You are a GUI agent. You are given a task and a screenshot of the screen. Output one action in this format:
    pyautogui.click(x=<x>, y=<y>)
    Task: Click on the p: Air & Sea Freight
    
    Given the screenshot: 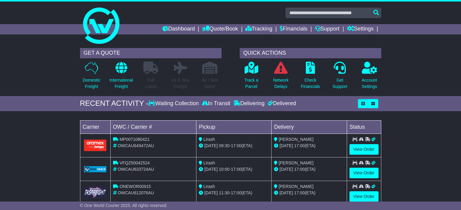 What is the action you would take?
    pyautogui.click(x=180, y=84)
    